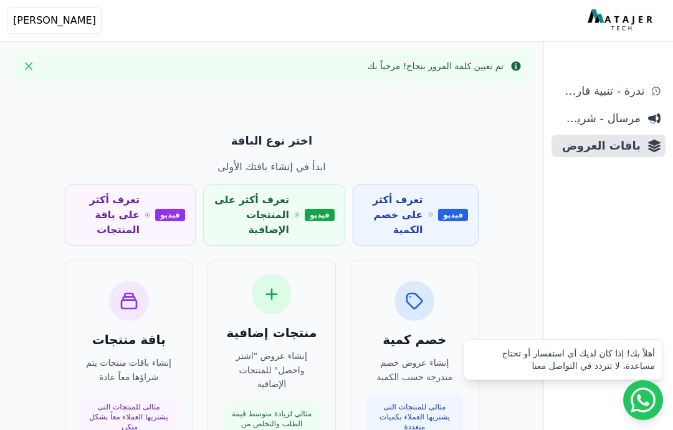 This screenshot has height=430, width=673. Describe the element at coordinates (271, 333) in the screenshot. I see `h3: منتجات إضافية` at that location.